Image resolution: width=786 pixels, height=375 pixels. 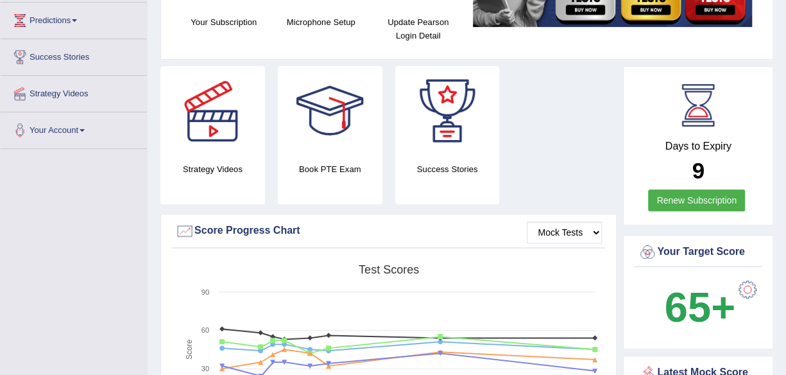 I want to click on h4: Success Stories, so click(x=447, y=169).